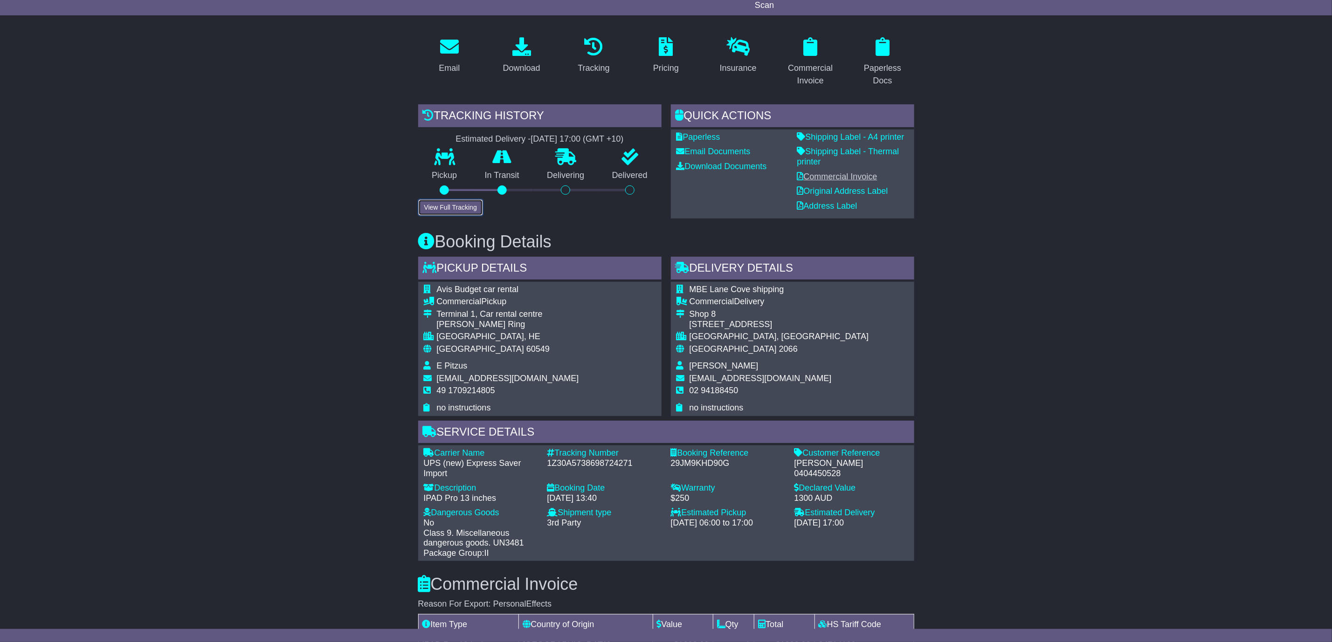 The width and height of the screenshot is (1332, 642). I want to click on div: Shipment type, so click(604, 513).